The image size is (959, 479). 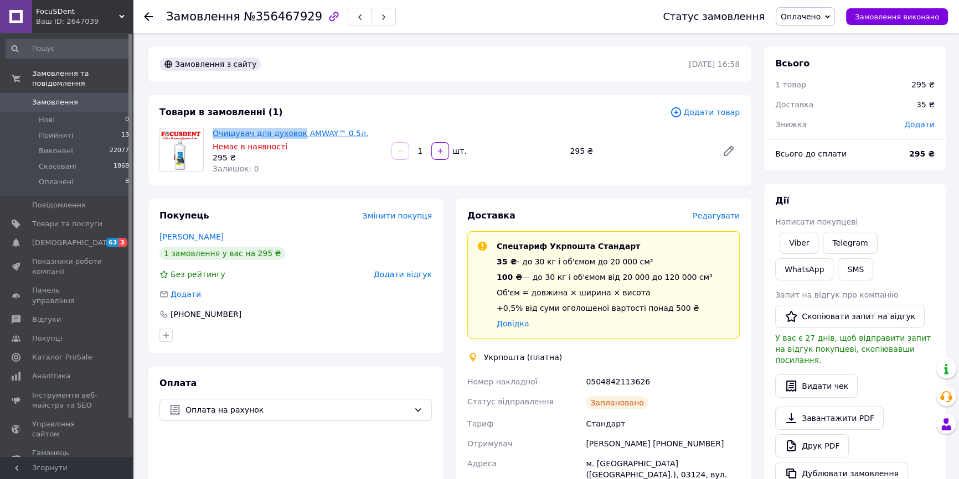 What do you see at coordinates (829, 418) in the screenshot?
I see `a: Завантажити PDF` at bounding box center [829, 418].